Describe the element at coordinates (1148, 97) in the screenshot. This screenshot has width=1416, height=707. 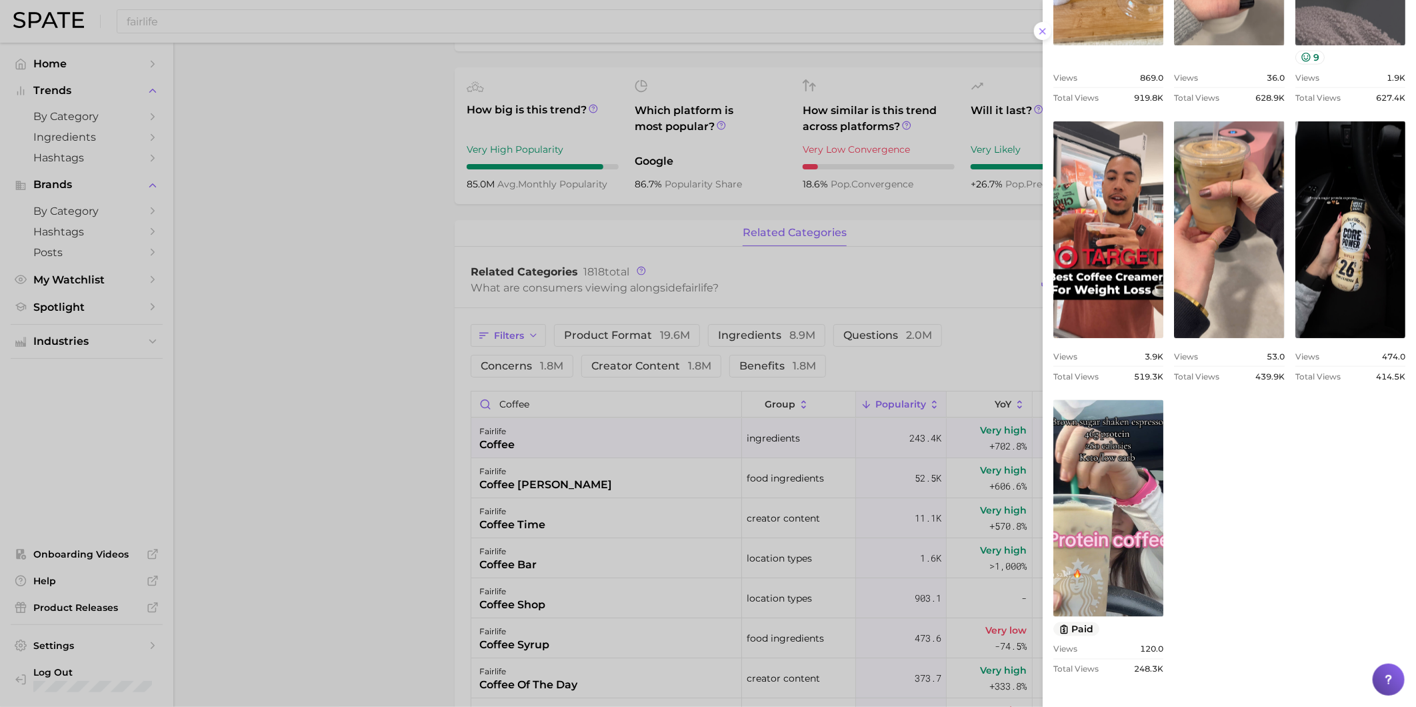
I see `span: 919.8k` at that location.